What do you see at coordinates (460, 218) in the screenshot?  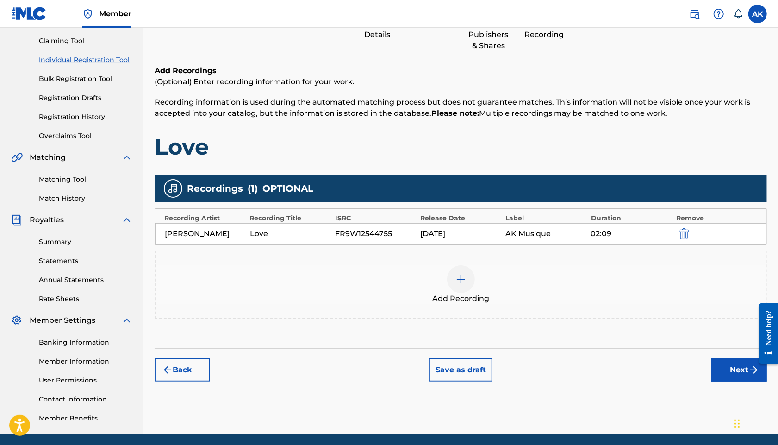 I see `div: Release Date` at bounding box center [460, 218].